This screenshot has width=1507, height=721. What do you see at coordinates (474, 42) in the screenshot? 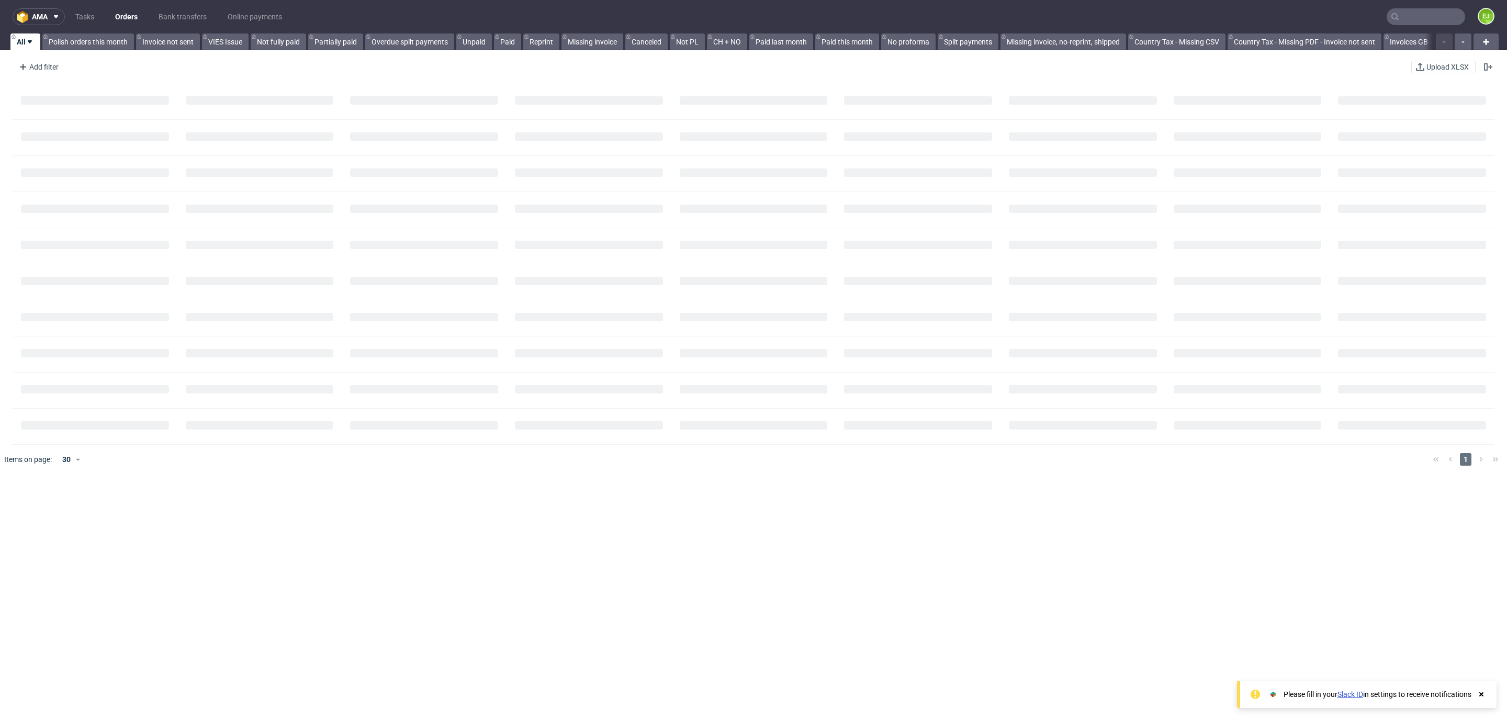
I see `a: Unpaid` at bounding box center [474, 42].